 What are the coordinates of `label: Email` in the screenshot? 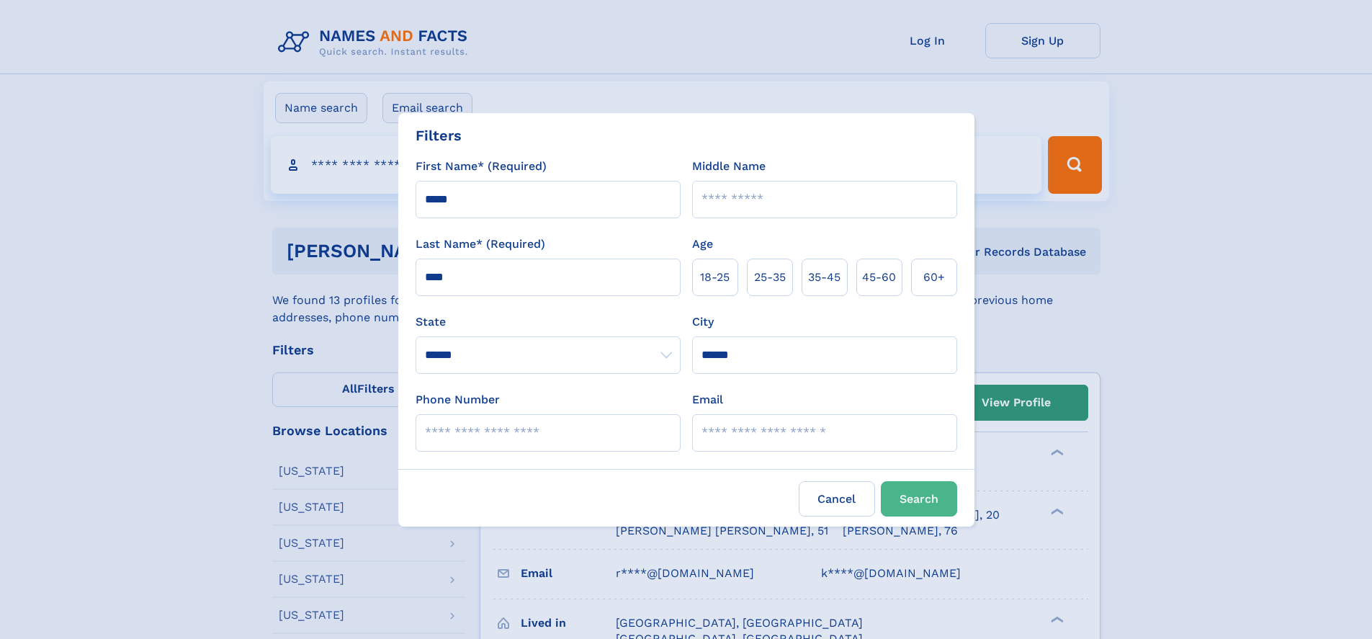 It's located at (707, 400).